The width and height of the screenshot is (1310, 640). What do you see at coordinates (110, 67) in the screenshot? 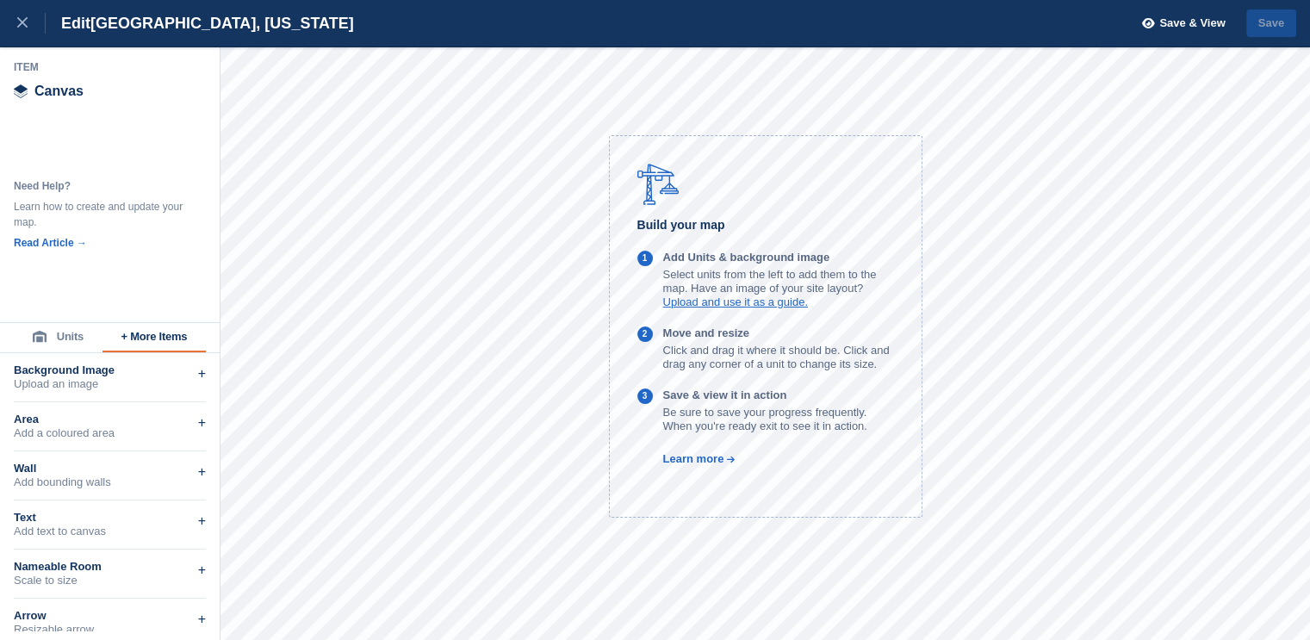
I see `div: Item` at bounding box center [110, 67].